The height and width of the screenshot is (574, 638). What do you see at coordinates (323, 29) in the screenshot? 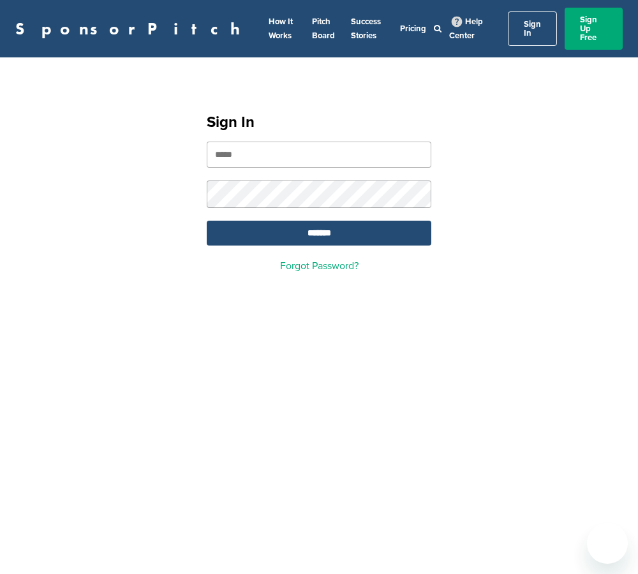
I see `a: Pitch Board` at bounding box center [323, 29].